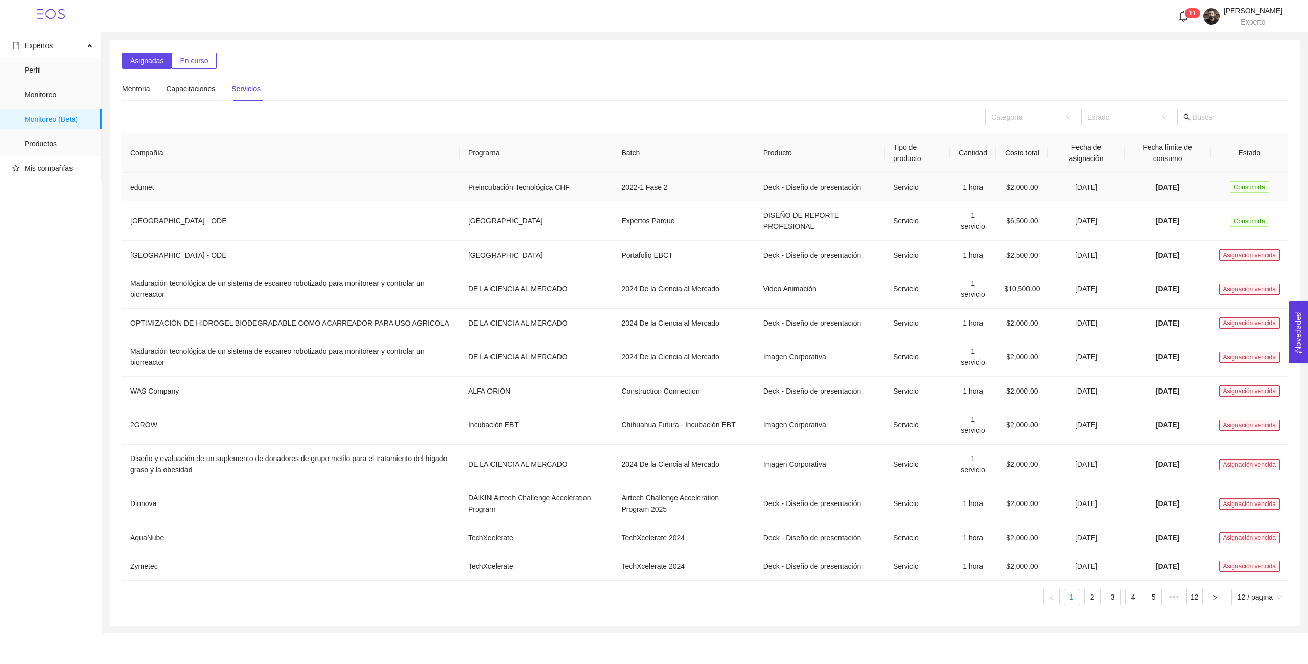 This screenshot has height=664, width=1308. Describe the element at coordinates (1022, 289) in the screenshot. I see `td: $10,500.00` at that location.